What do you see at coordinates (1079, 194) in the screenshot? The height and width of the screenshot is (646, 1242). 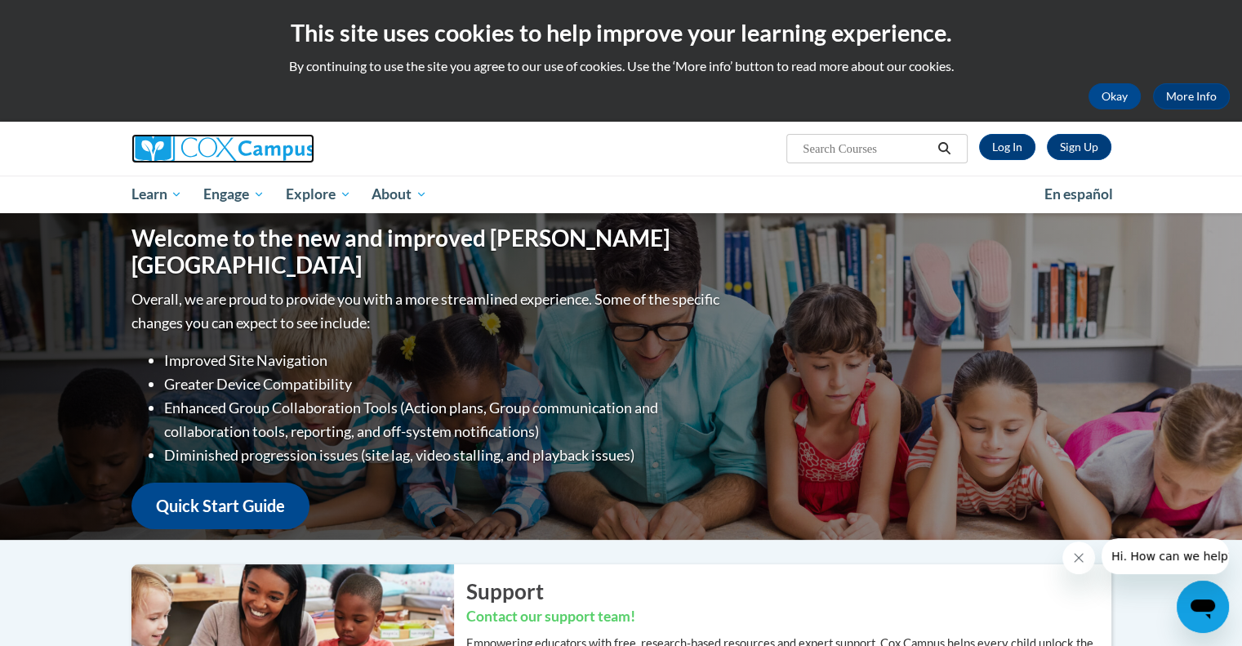 I see `span: En español` at bounding box center [1079, 194].